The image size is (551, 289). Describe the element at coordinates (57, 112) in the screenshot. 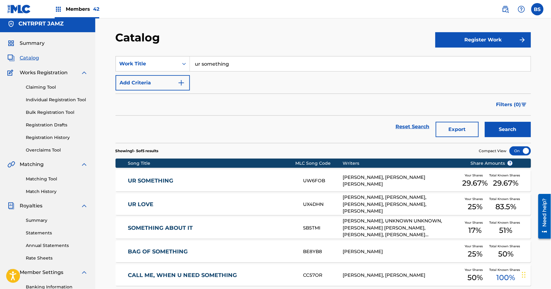

I see `a: Bulk Registration Tool` at that location.